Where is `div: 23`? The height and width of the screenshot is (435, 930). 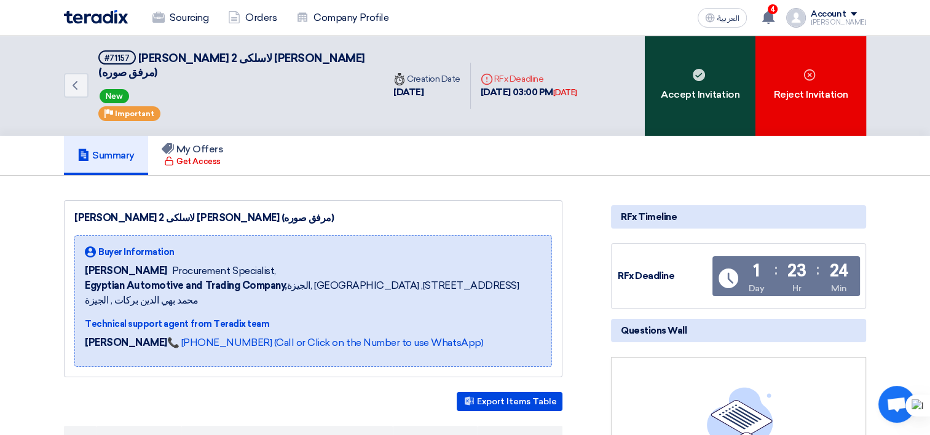
div: 23 is located at coordinates (797, 271).